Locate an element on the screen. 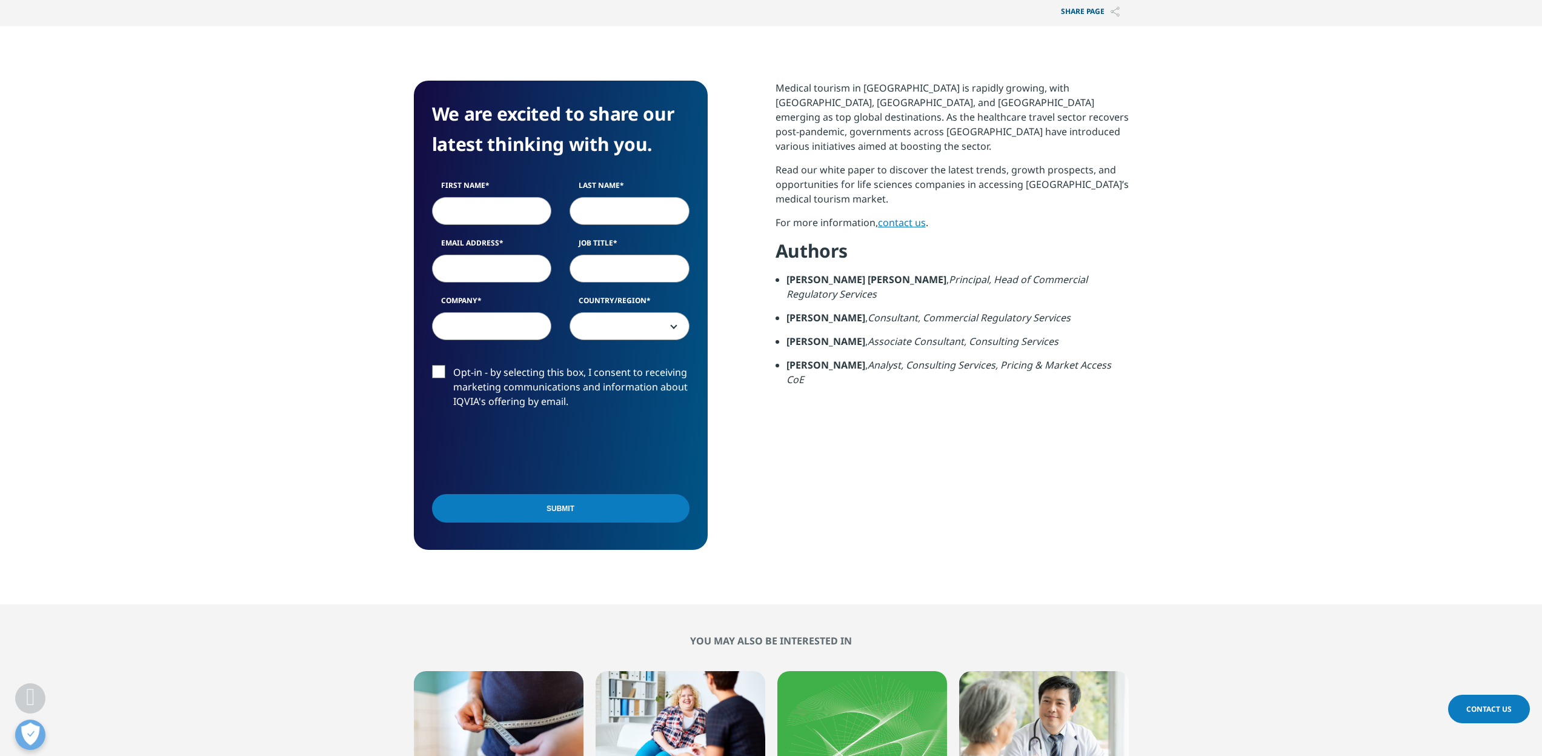 The height and width of the screenshot is (756, 1542). label: First Name is located at coordinates (492, 188).